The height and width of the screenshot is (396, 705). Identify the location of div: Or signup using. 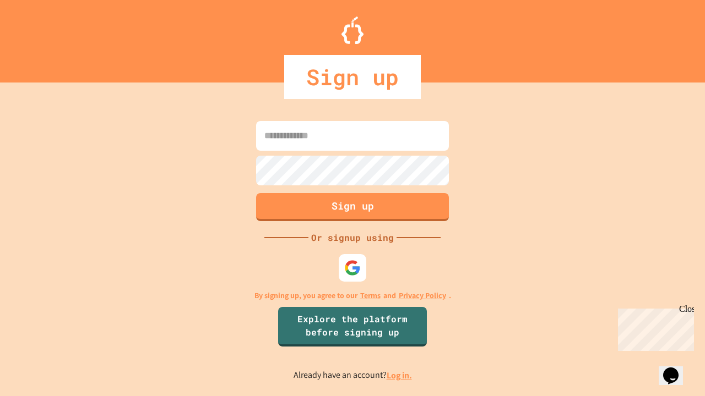
(352, 238).